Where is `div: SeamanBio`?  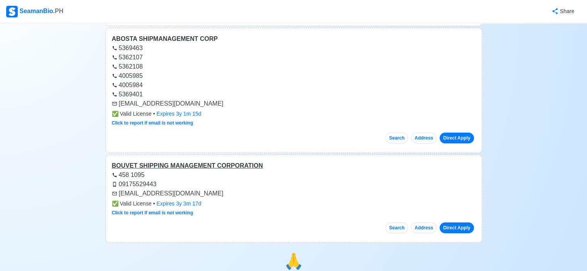 div: SeamanBio is located at coordinates (35, 12).